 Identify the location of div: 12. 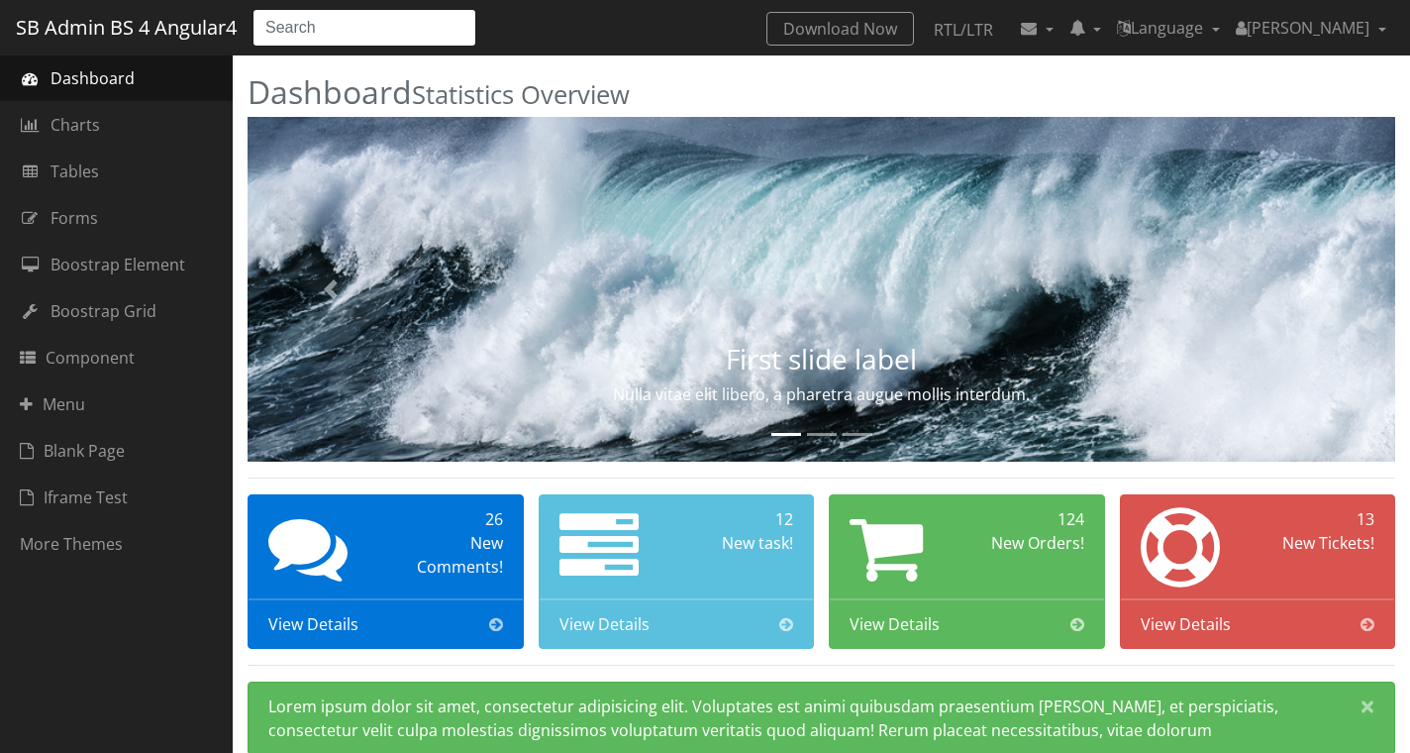
(738, 519).